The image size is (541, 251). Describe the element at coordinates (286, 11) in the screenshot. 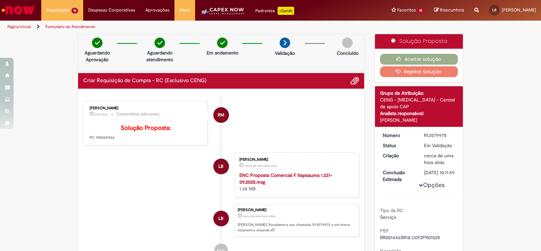

I see `p: +GenAi` at that location.